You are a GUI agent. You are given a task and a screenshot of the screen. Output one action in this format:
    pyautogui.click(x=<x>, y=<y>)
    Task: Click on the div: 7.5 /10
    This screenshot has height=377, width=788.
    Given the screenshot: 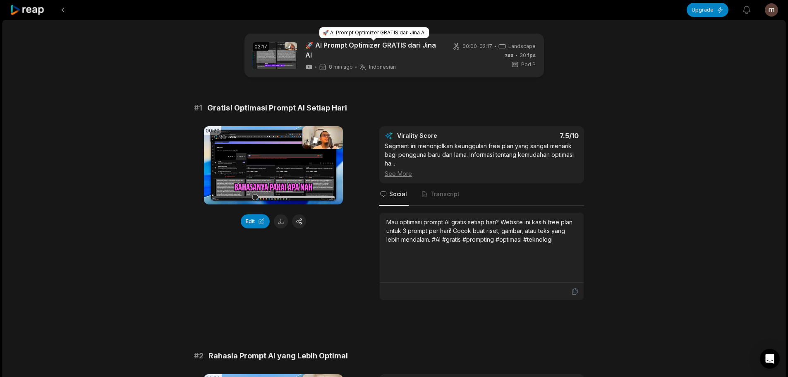 What is the action you would take?
    pyautogui.click(x=534, y=136)
    